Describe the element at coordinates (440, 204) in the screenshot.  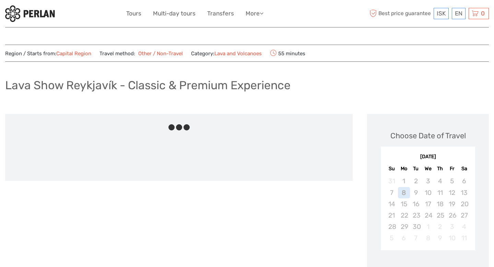
I see `div: Not available Thursday, September 18th, 2025` at that location.